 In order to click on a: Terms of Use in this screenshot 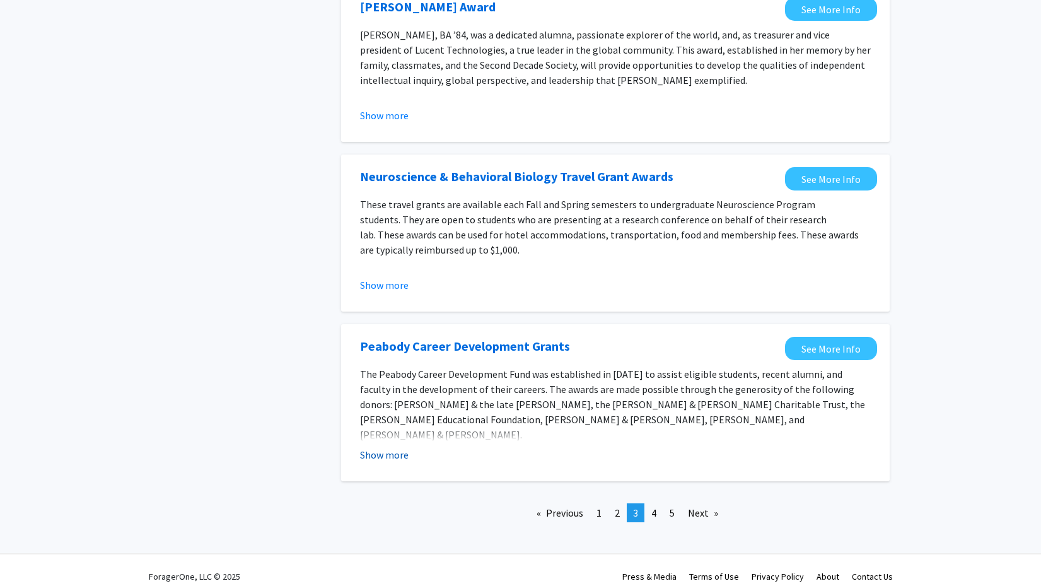, I will do `click(714, 576)`.